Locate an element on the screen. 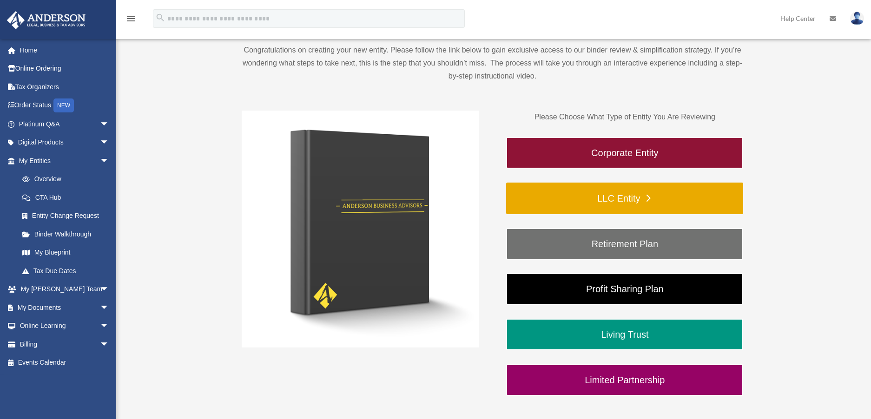  img: Anderson Advisors Platinum Portal is located at coordinates (46, 20).